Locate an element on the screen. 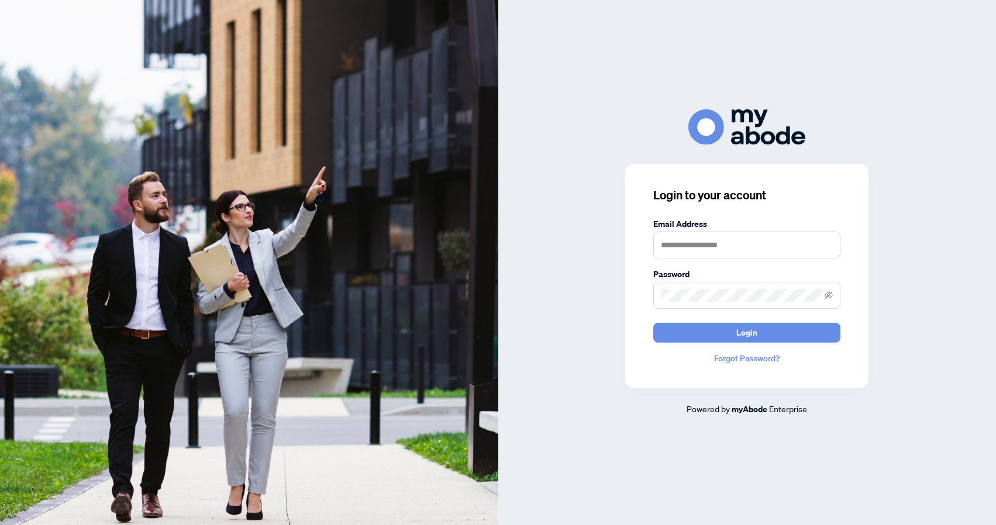  button: Login is located at coordinates (747, 333).